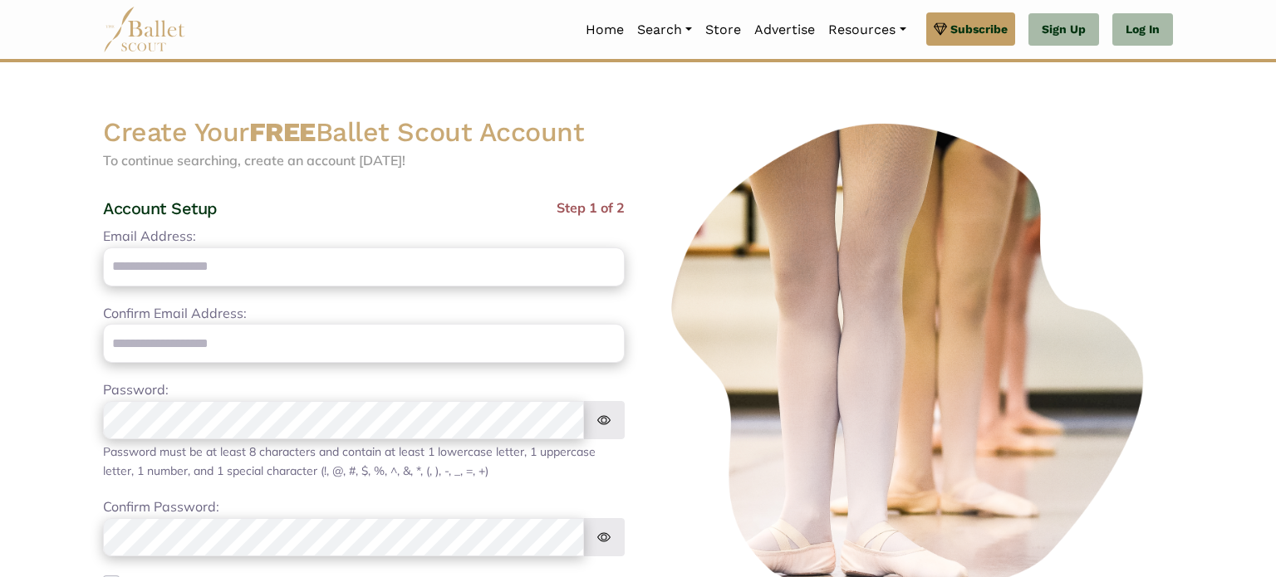 This screenshot has width=1276, height=577. What do you see at coordinates (161, 508) in the screenshot?
I see `label: Confirm Password:` at bounding box center [161, 508].